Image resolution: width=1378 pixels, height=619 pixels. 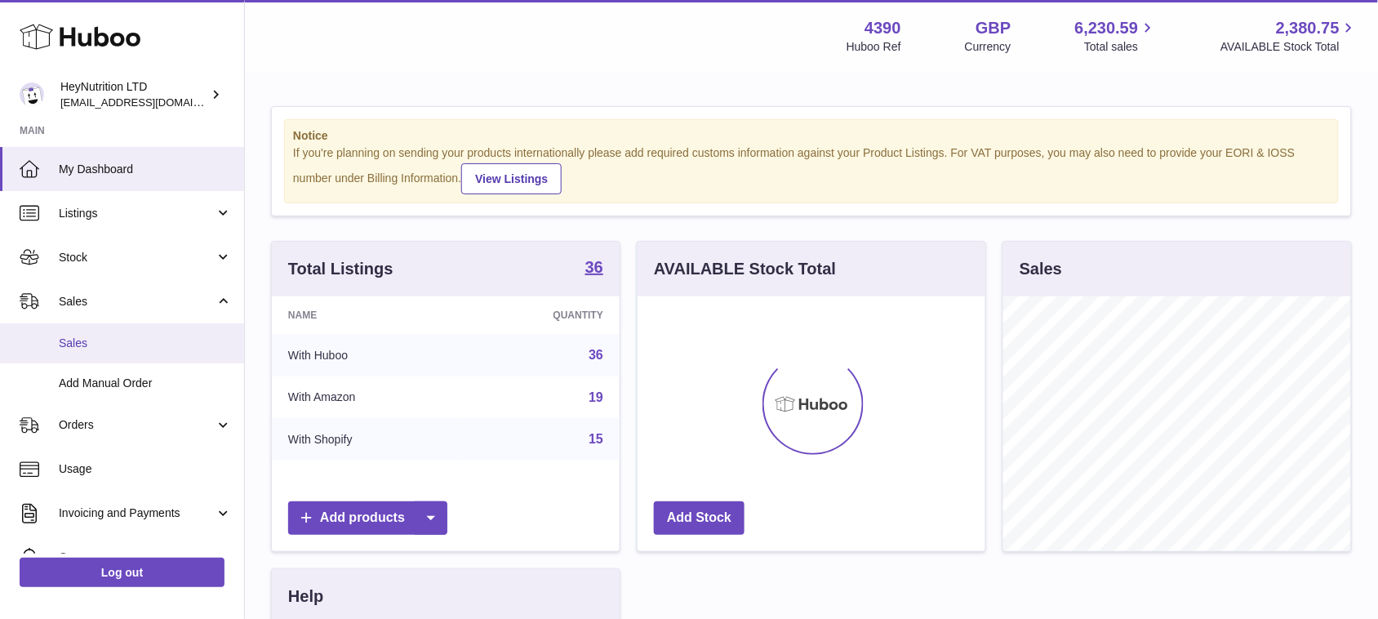 I want to click on a: 6,230.59 Total sales, so click(x=1116, y=36).